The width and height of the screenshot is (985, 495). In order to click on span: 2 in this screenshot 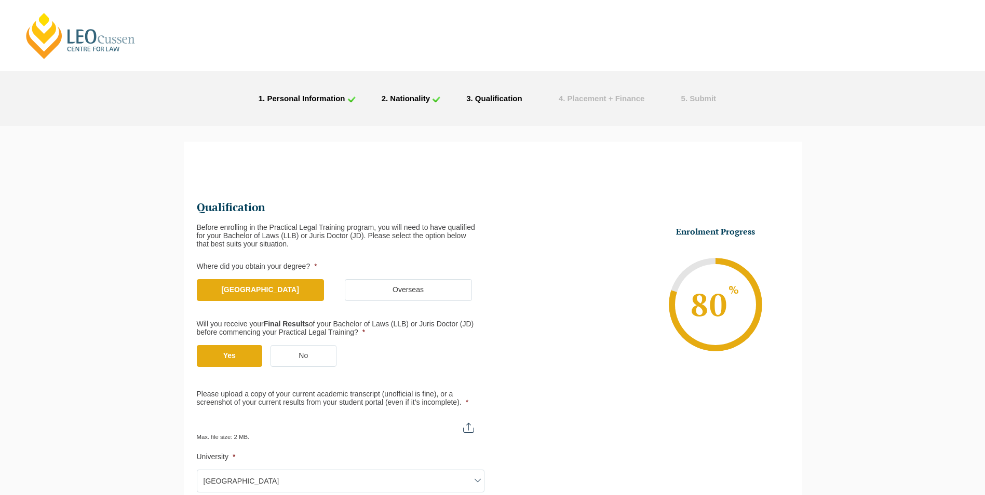, I will do `click(384, 98)`.